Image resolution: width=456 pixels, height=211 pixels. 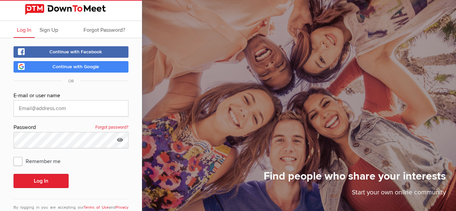 What do you see at coordinates (104, 30) in the screenshot?
I see `span: Forgot Password?` at bounding box center [104, 30].